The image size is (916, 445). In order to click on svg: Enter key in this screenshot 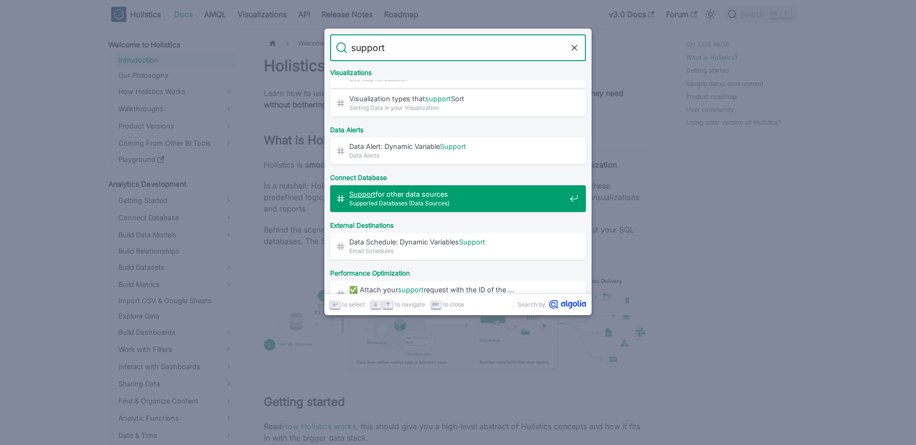, I will do `click(335, 304)`.